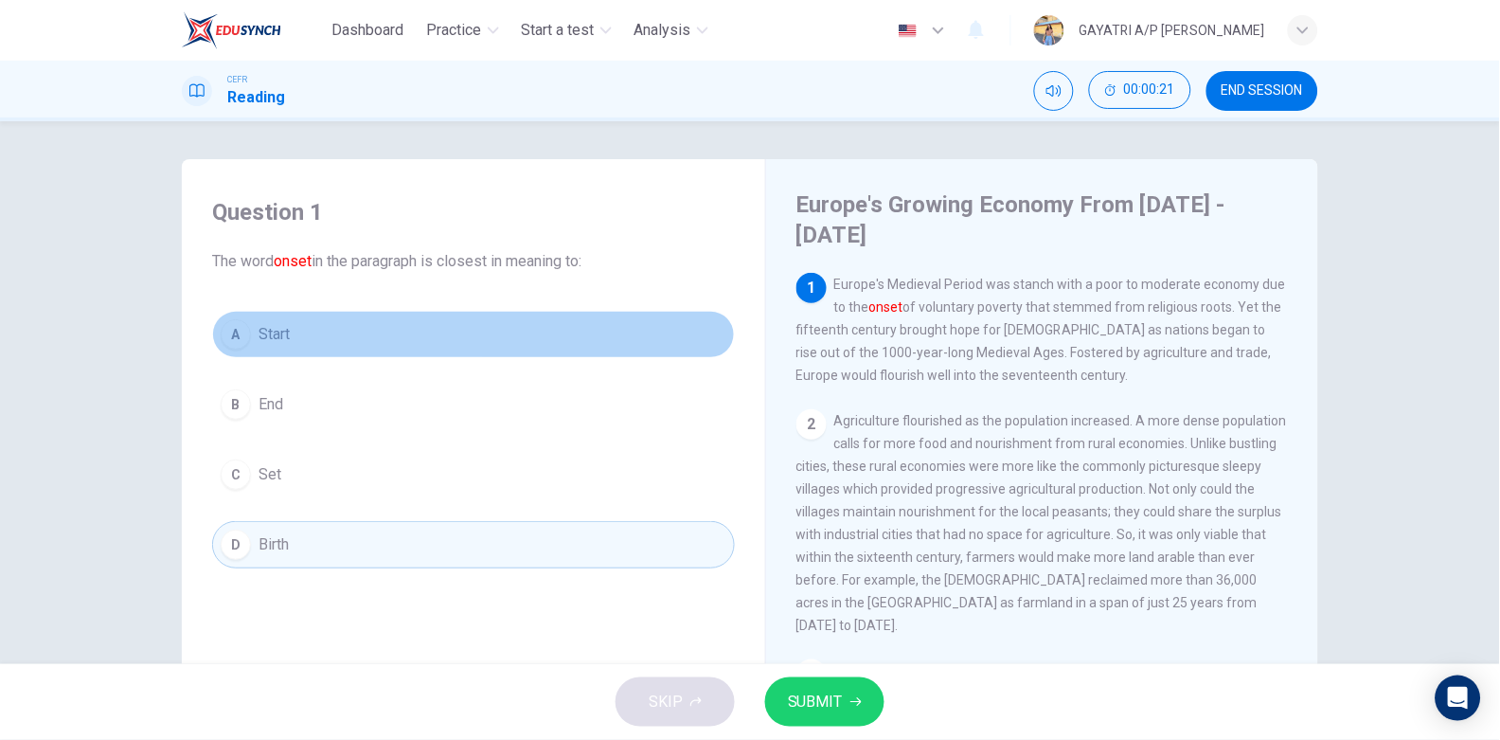 The height and width of the screenshot is (740, 1500). I want to click on span: Dashboard, so click(368, 30).